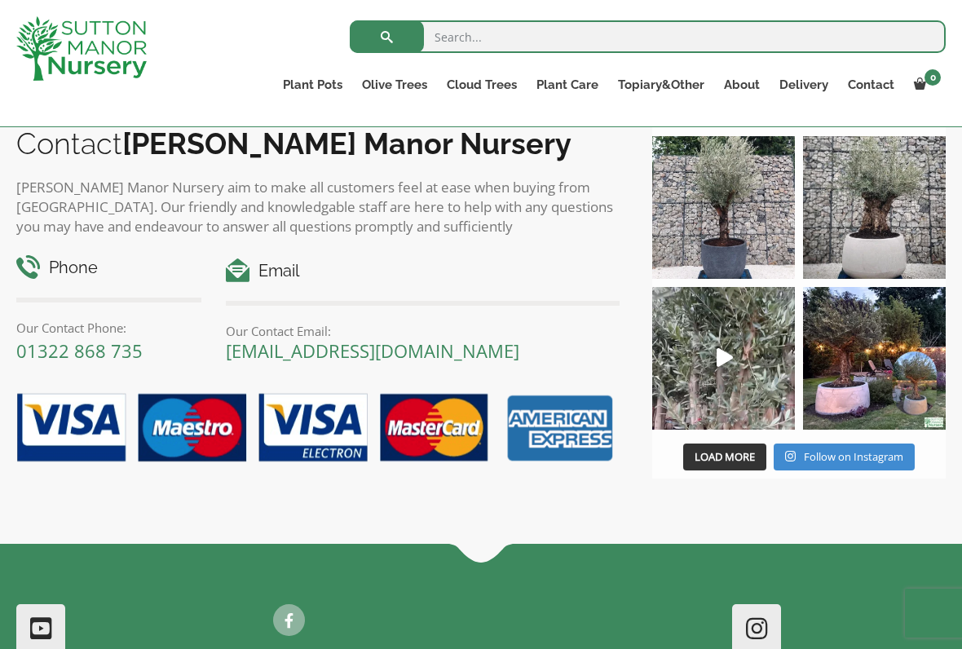 This screenshot has width=962, height=649. I want to click on h2: Contact, so click(318, 144).